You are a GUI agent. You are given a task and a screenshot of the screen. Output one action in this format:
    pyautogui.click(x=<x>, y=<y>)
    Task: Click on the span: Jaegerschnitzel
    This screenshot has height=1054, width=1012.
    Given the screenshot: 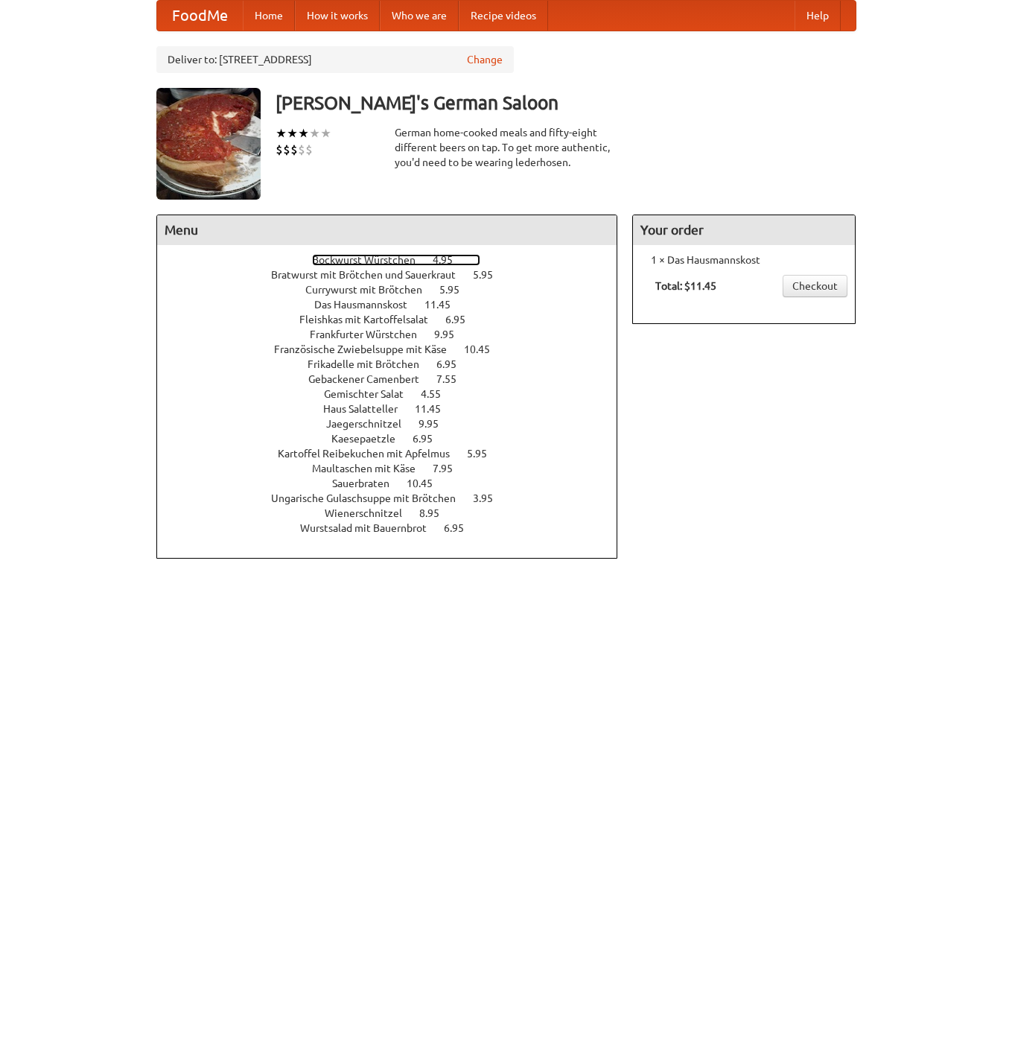 What is the action you would take?
    pyautogui.click(x=371, y=424)
    